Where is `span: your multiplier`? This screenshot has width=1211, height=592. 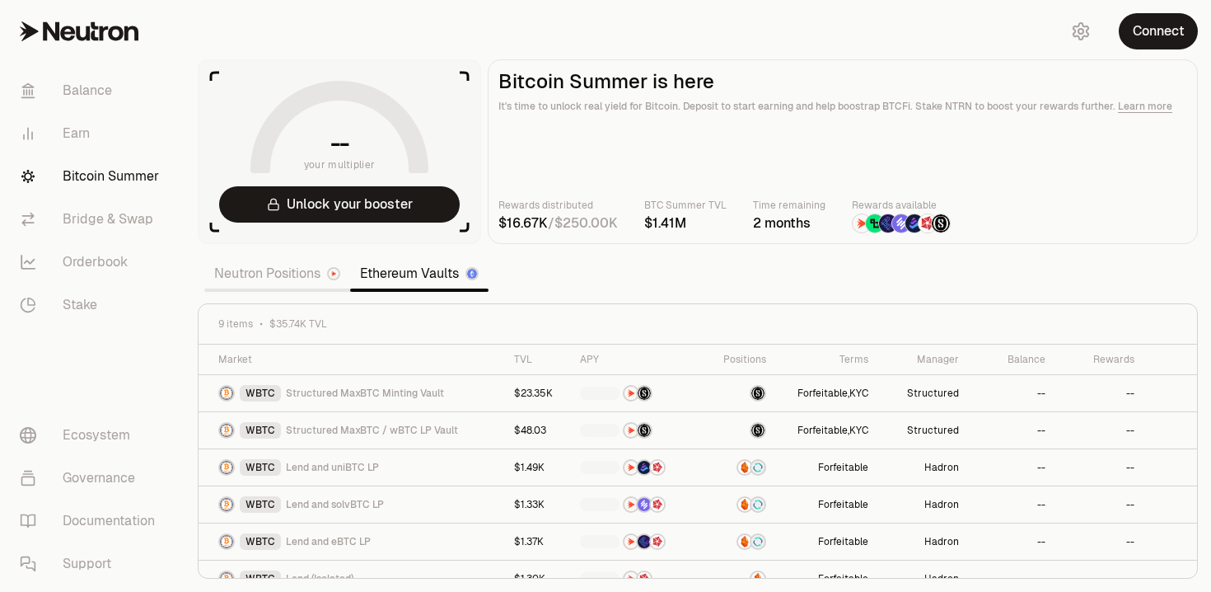
span: your multiplier is located at coordinates (339, 165).